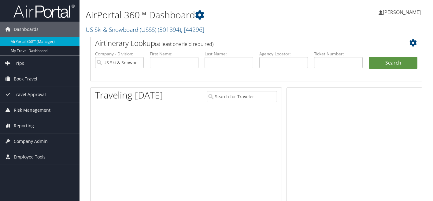  What do you see at coordinates (193, 29) in the screenshot?
I see `span: , [ 44296 ]` at bounding box center [193, 29].